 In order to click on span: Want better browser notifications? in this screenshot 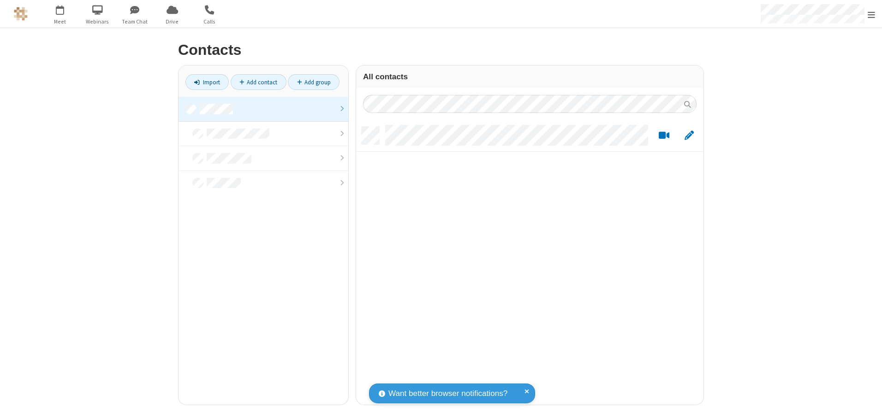, I will do `click(448, 394)`.